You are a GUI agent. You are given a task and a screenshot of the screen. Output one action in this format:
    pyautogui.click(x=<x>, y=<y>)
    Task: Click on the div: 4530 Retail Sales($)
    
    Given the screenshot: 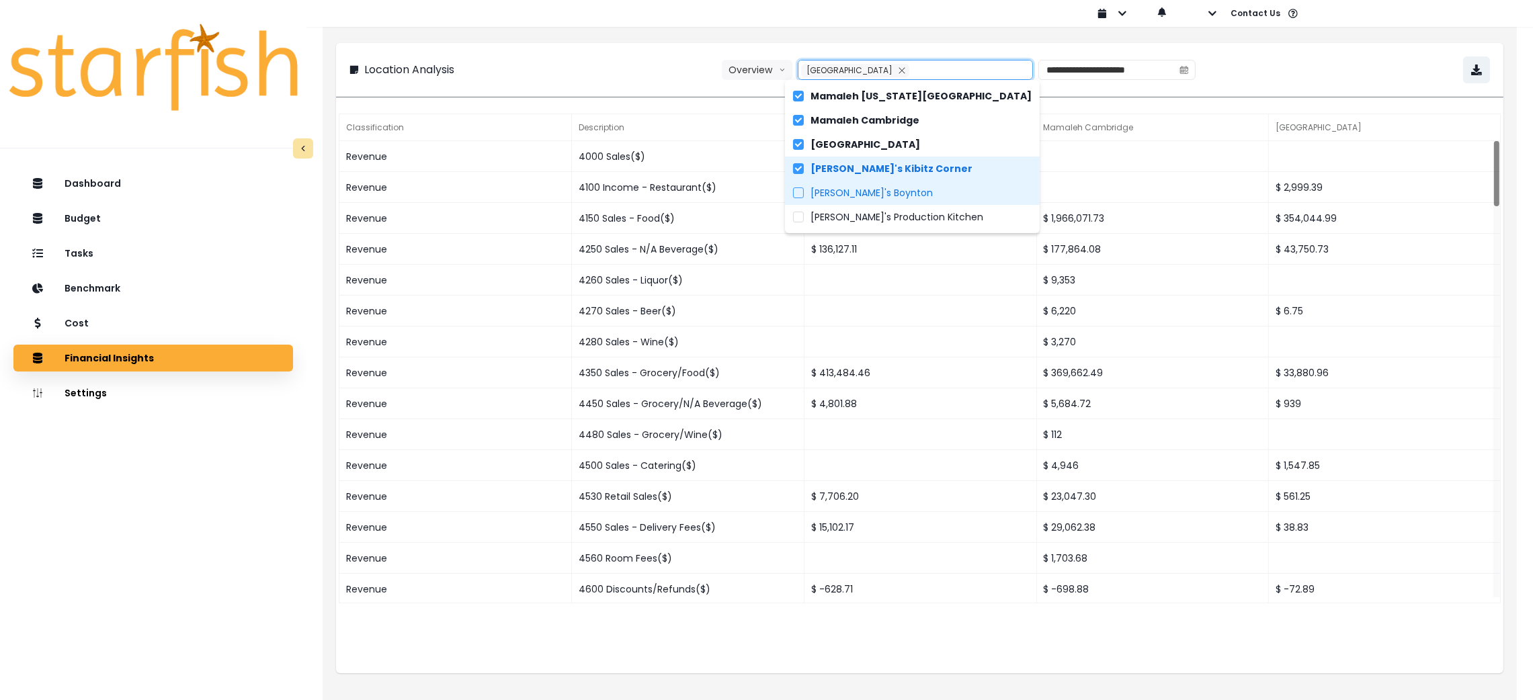 What is the action you would take?
    pyautogui.click(x=688, y=497)
    